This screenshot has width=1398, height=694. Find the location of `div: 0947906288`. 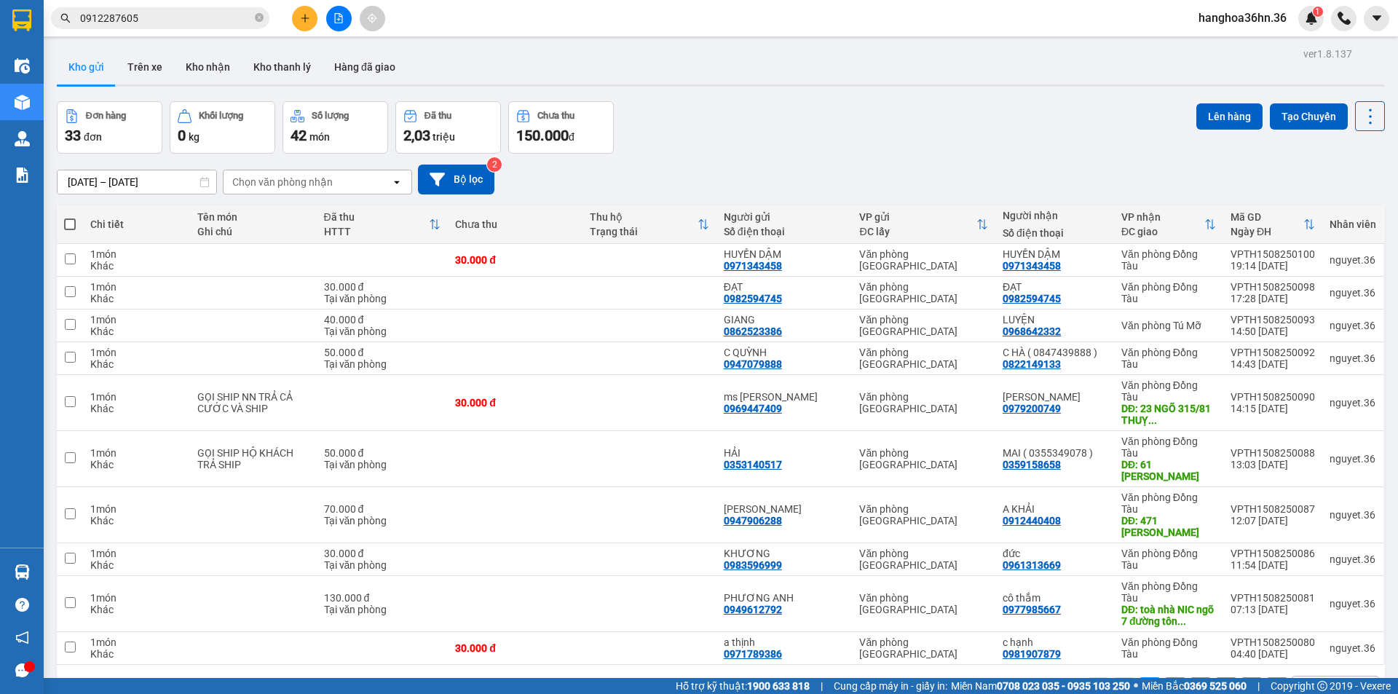

div: 0947906288 is located at coordinates (753, 521).